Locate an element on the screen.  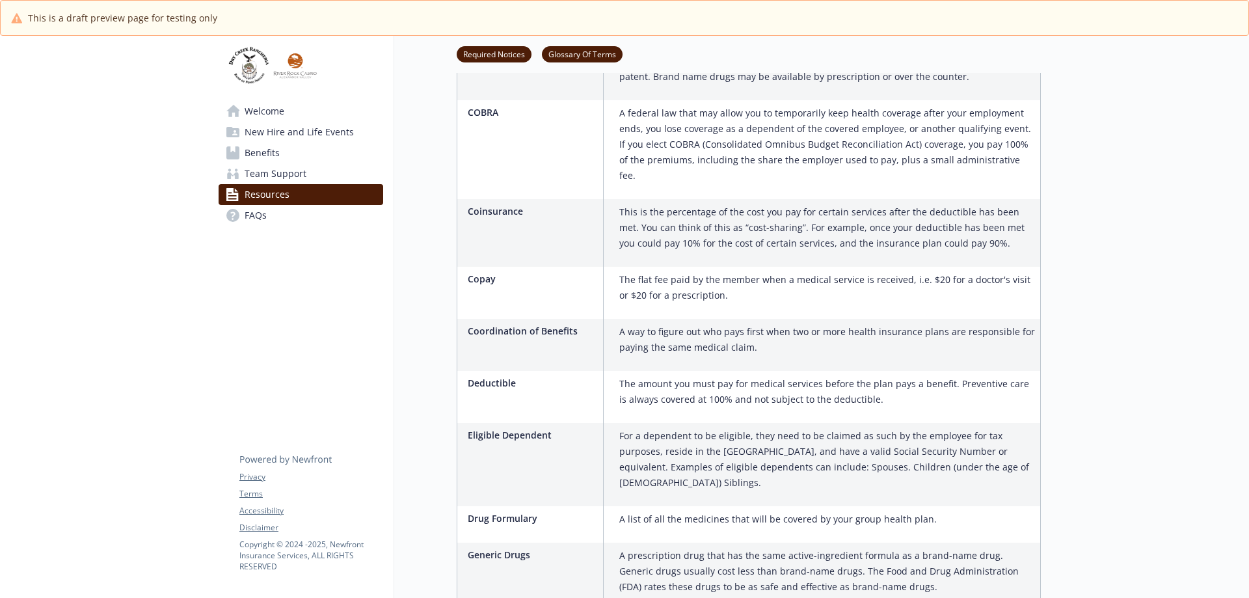
span: New Hire and Life Events is located at coordinates (299, 132).